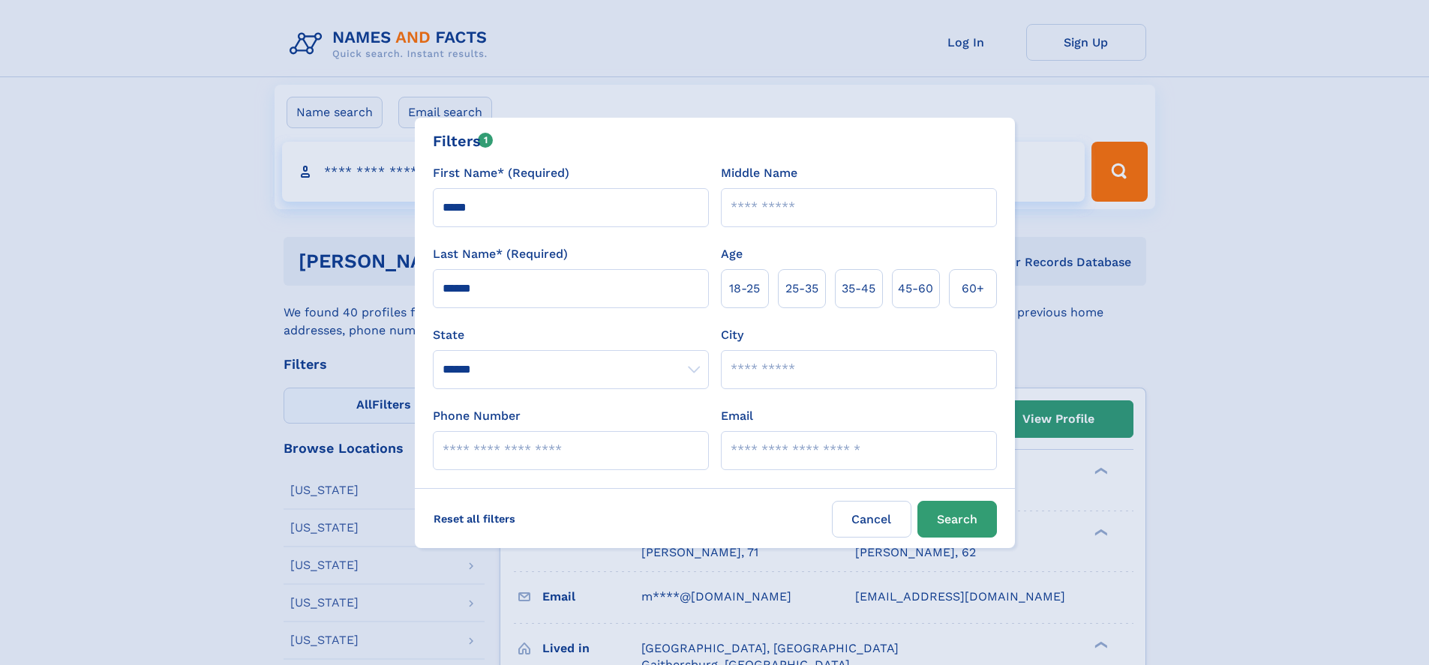 This screenshot has height=665, width=1429. I want to click on label: State, so click(571, 335).